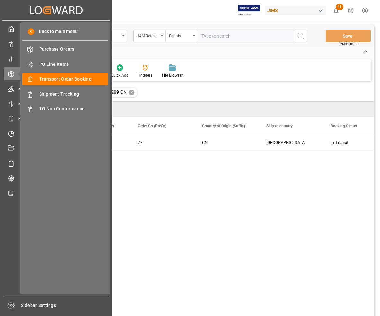 Image resolution: width=380 pixels, height=316 pixels. What do you see at coordinates (56, 193) in the screenshot?
I see `a: CO2 Calculator` at bounding box center [56, 193].